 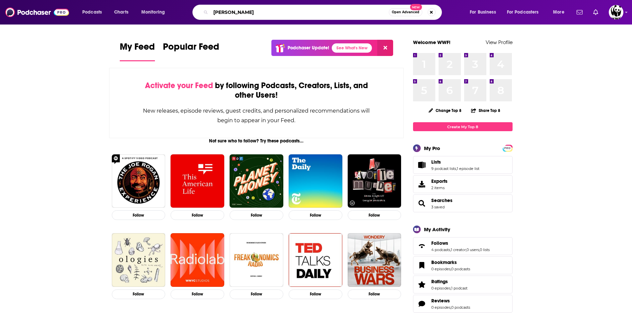 I want to click on a: Exports, so click(x=462, y=184).